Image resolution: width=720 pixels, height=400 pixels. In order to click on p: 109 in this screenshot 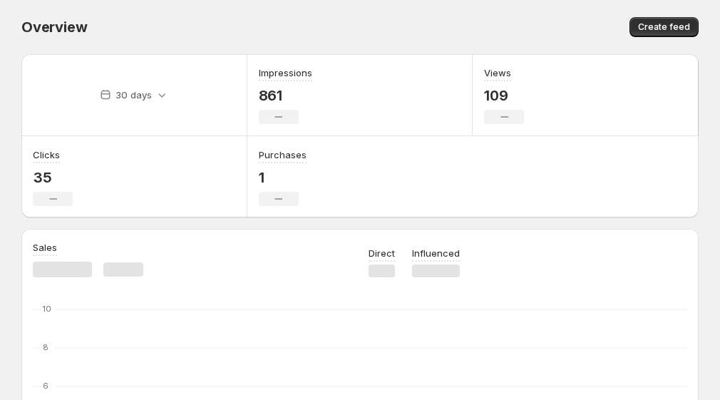, I will do `click(504, 95)`.